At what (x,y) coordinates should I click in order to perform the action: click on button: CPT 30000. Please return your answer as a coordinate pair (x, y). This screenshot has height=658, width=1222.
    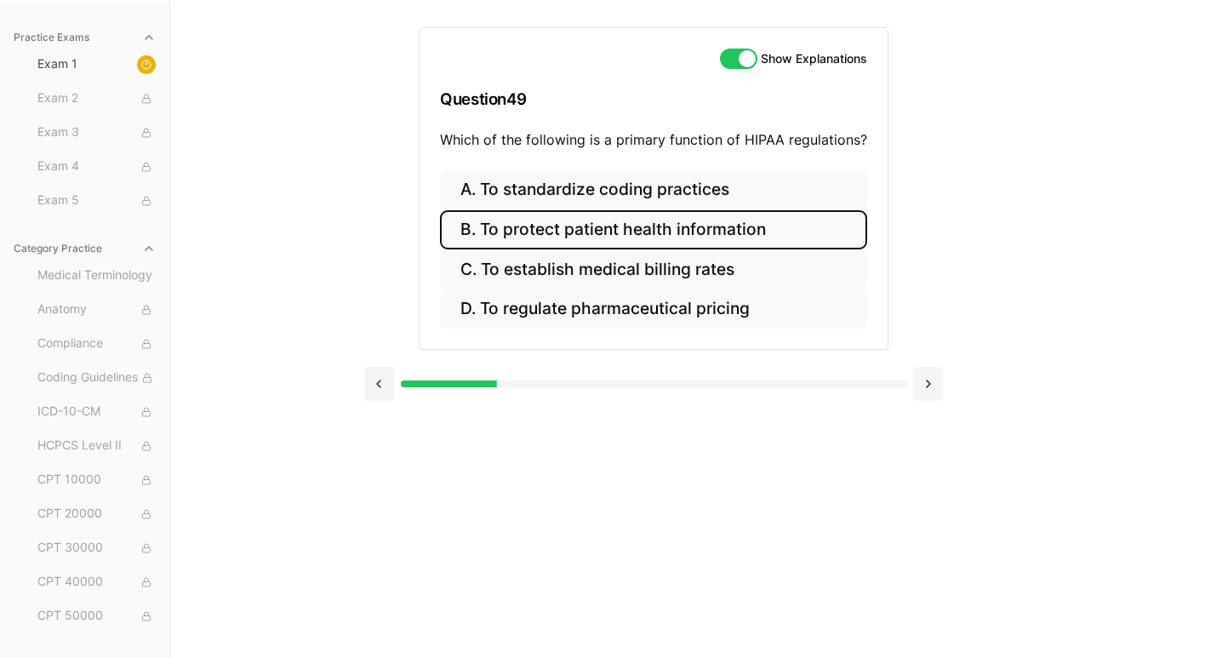
    Looking at the image, I should click on (96, 548).